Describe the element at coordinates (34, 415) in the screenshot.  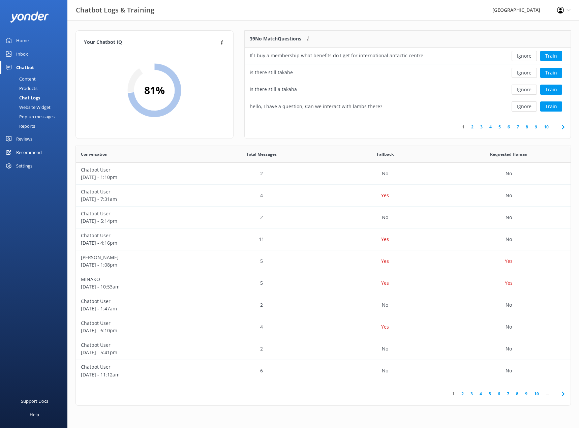
I see `div: Help` at that location.